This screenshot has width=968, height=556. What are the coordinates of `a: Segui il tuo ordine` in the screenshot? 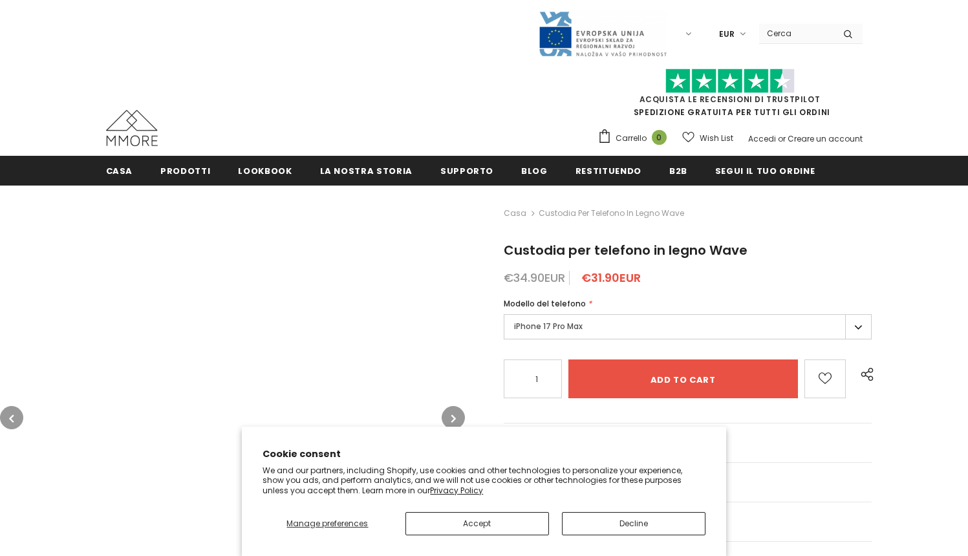 It's located at (765, 170).